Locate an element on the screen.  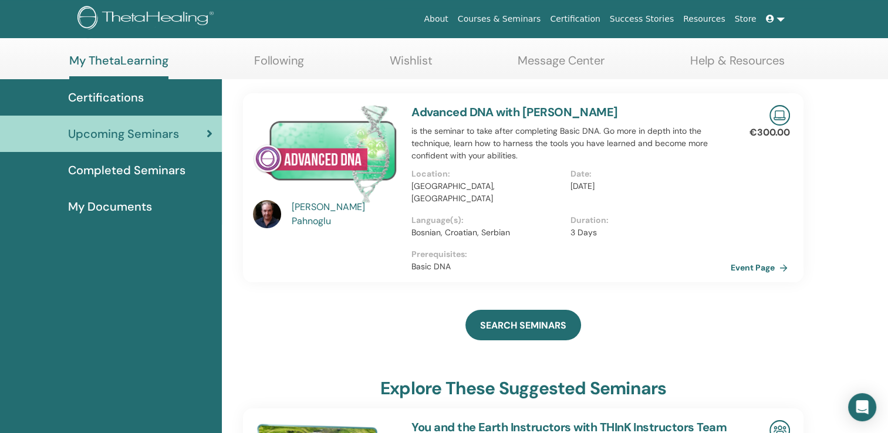
span: SEARCH SEMINARS is located at coordinates (523, 325).